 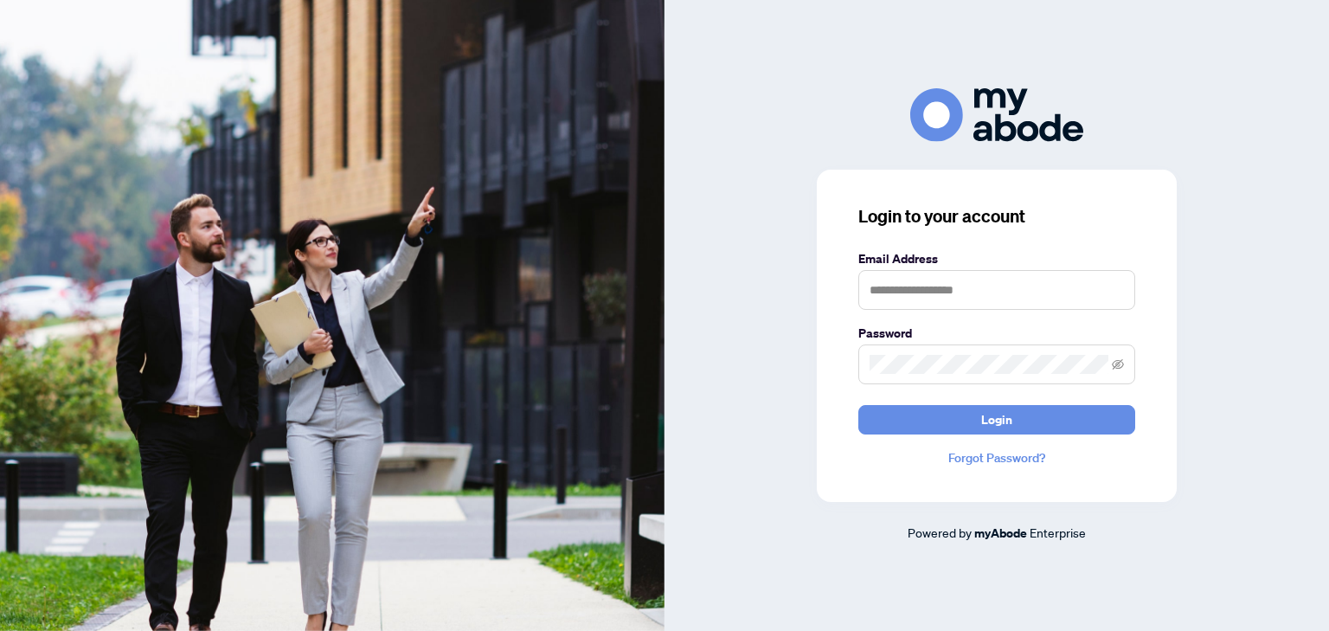 What do you see at coordinates (940, 532) in the screenshot?
I see `span: Powered by` at bounding box center [940, 532].